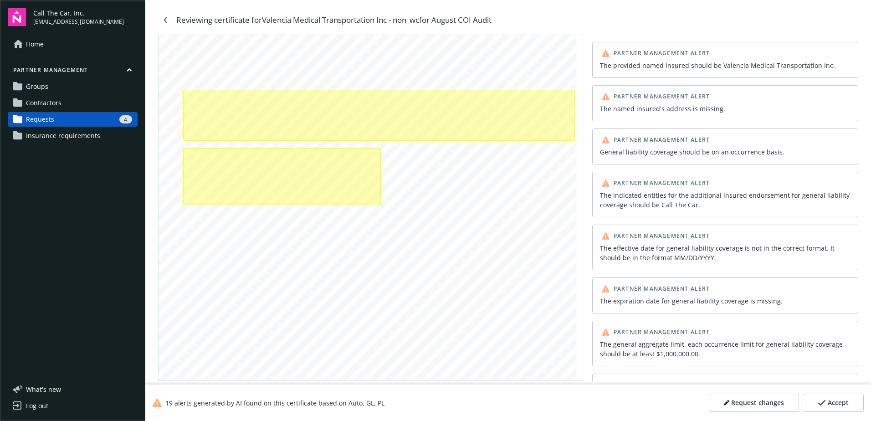  I want to click on span: Call The Car, Inc., so click(78, 13).